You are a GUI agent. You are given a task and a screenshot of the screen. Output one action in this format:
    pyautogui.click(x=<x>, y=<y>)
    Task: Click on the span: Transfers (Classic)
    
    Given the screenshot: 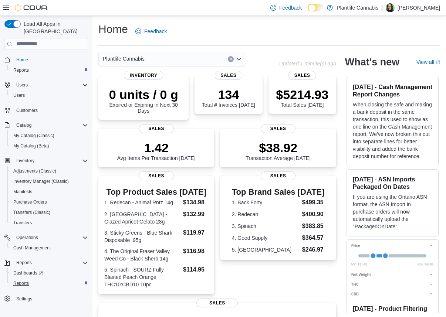 What is the action you would take?
    pyautogui.click(x=49, y=212)
    